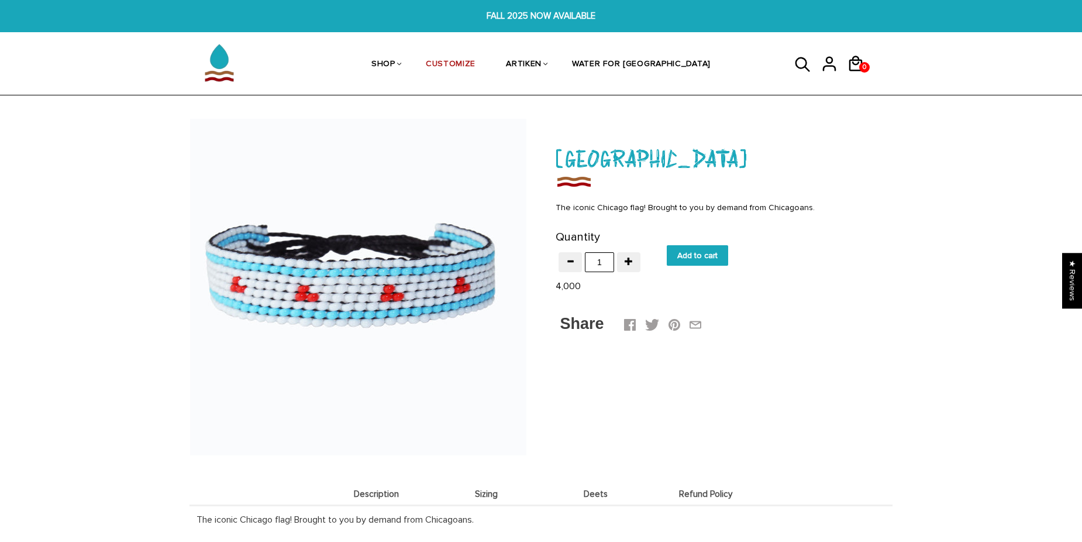 The width and height of the screenshot is (1082, 542). Describe the element at coordinates (596, 494) in the screenshot. I see `span: Deets` at that location.